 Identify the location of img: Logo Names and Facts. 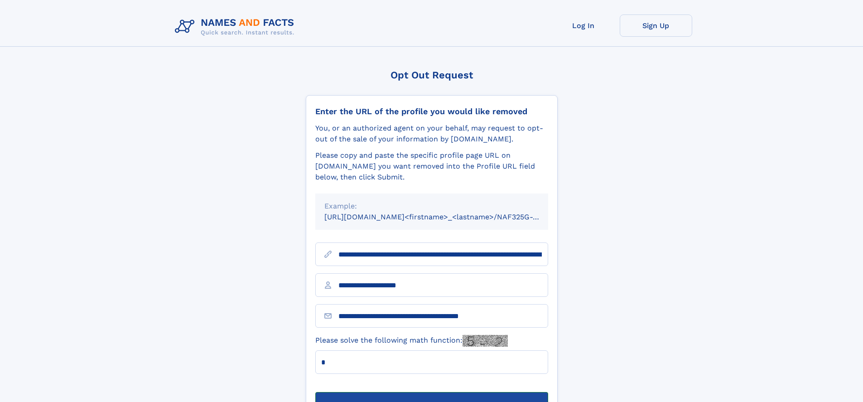
(236, 27).